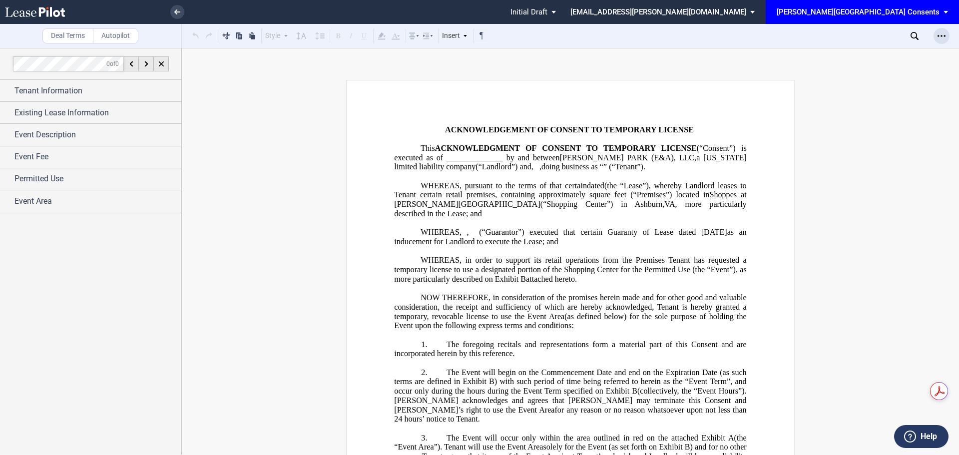 This screenshot has width=959, height=455. What do you see at coordinates (571, 442) in the screenshot?
I see `span: (the “Event Area` at bounding box center [571, 442].